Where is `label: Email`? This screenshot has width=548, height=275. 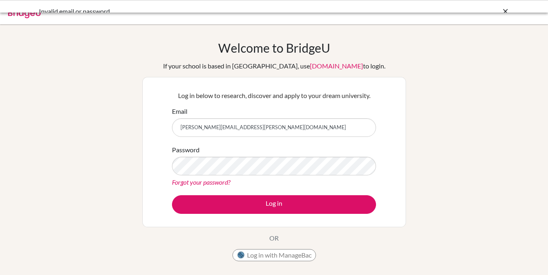
label: Email is located at coordinates (180, 112).